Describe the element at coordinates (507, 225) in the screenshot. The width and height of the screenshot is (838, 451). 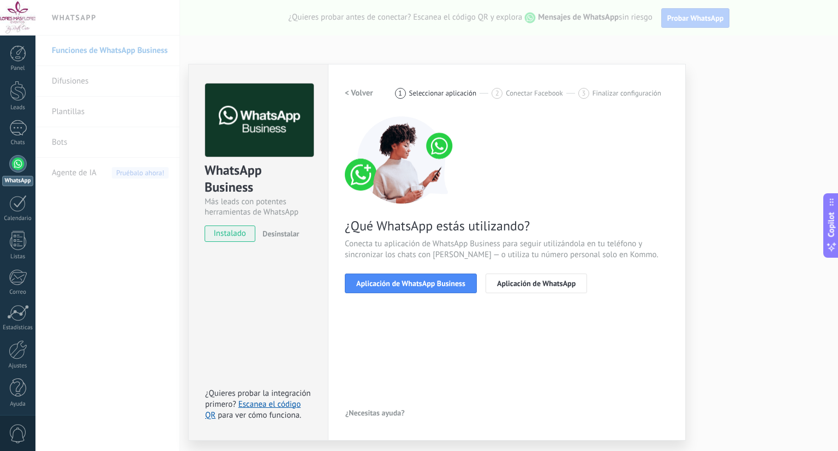
I see `span: ¿Qué WhatsApp estás utilizando?` at that location.